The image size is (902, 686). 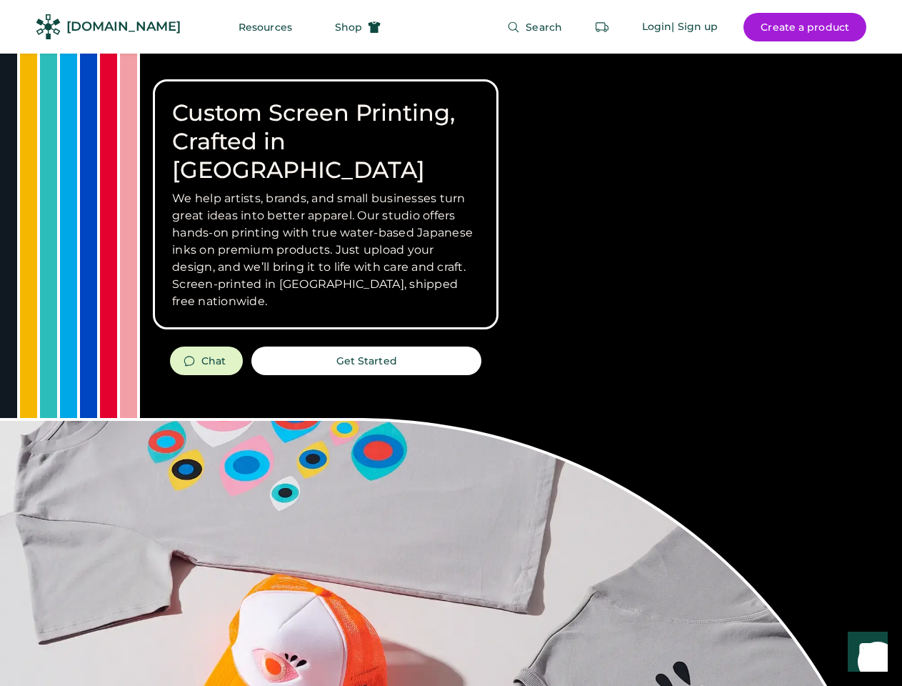 I want to click on span: Shop, so click(x=349, y=27).